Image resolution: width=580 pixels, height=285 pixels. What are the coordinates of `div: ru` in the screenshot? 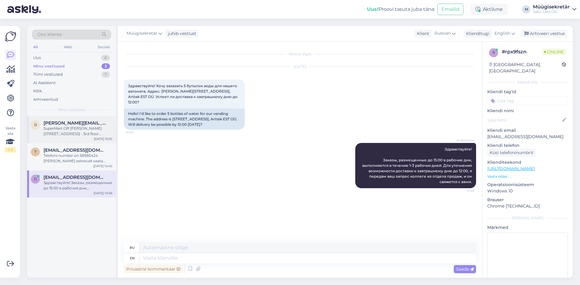 It's located at (132, 248).